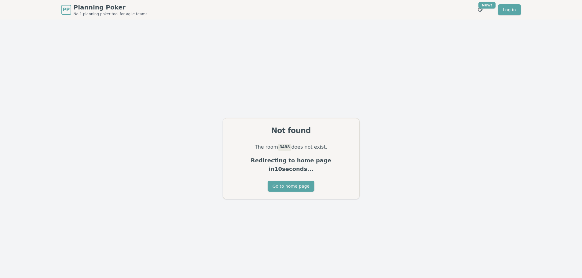  Describe the element at coordinates (291, 165) in the screenshot. I see `p: Redirecting to home page in 10 seconds...` at that location.